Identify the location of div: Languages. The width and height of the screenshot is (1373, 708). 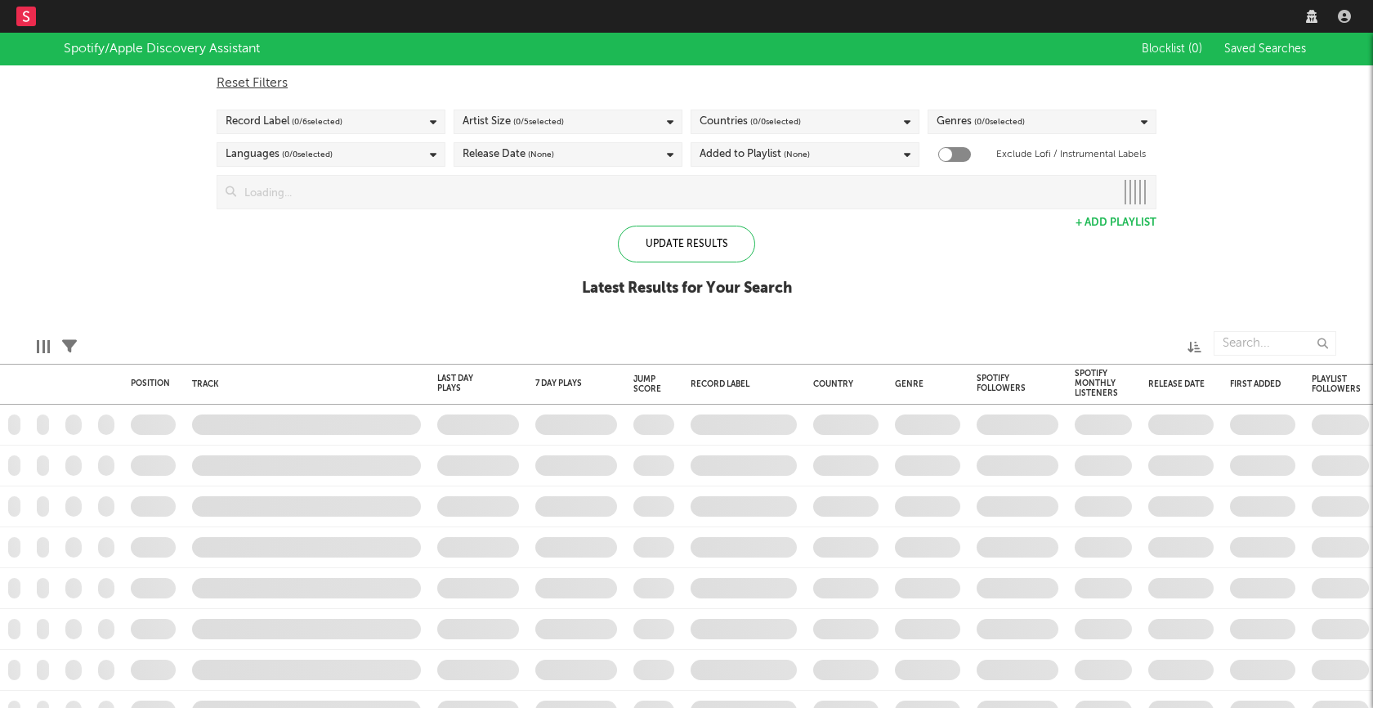
(279, 154).